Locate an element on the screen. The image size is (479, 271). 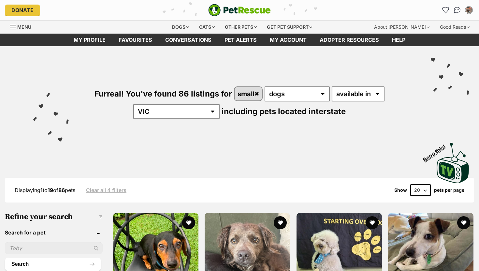
strong: 86 is located at coordinates (62, 190).